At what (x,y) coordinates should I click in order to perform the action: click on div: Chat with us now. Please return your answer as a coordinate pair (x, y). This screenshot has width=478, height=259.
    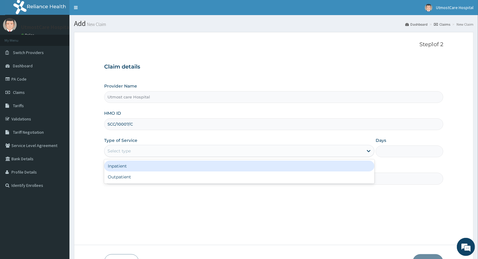
    Looking at the image, I should click on (66, 38).